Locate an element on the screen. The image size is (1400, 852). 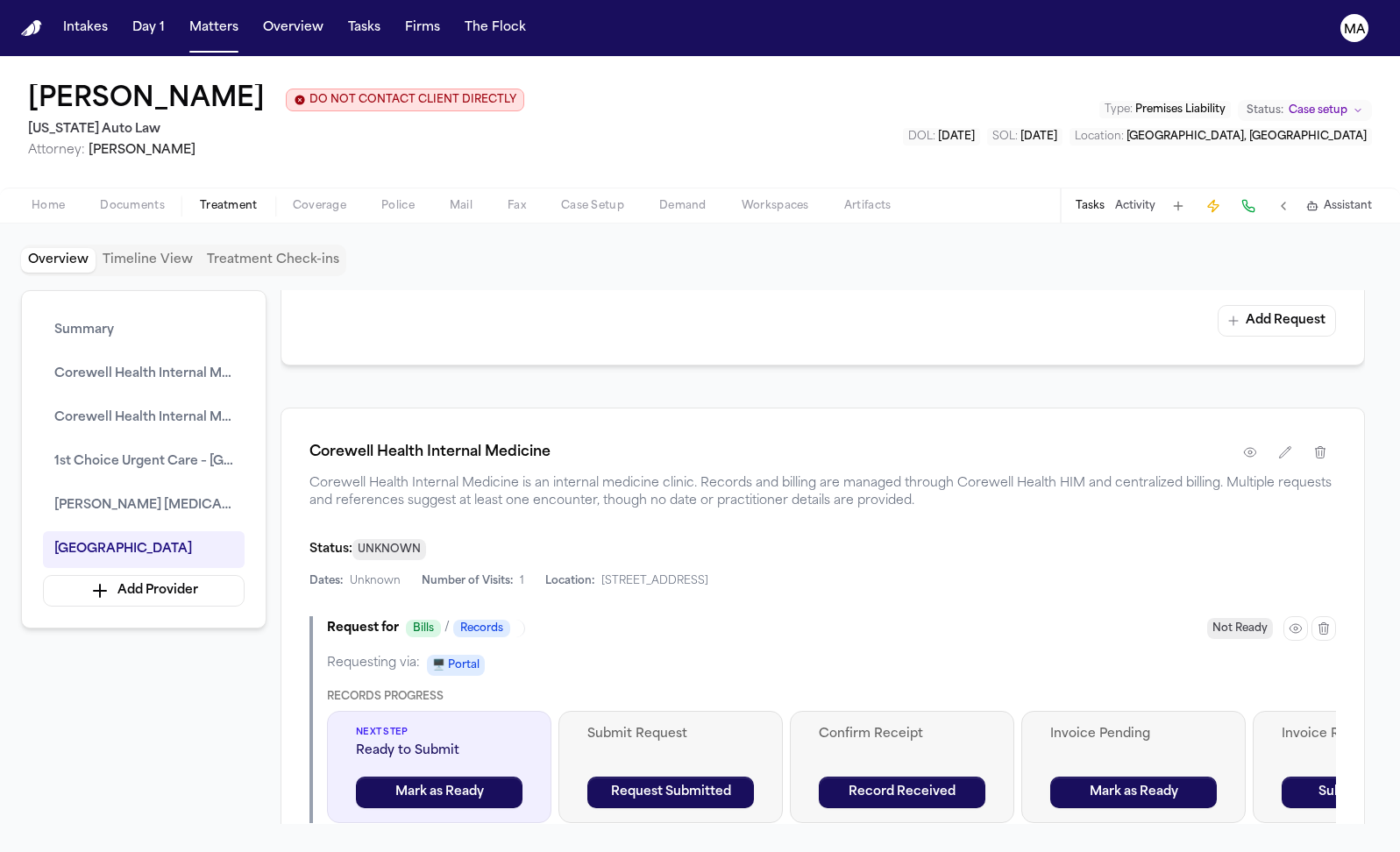
button: Request Submitted is located at coordinates (670, 793).